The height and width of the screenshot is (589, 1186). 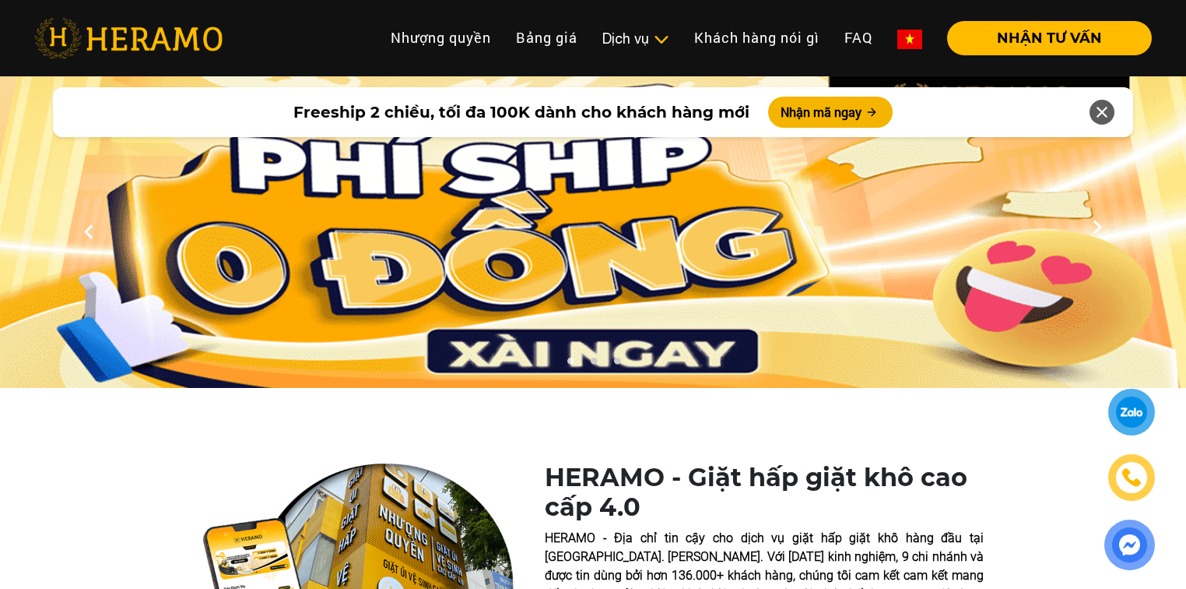 I want to click on button: NHẬN TƯ VẤN, so click(x=1049, y=38).